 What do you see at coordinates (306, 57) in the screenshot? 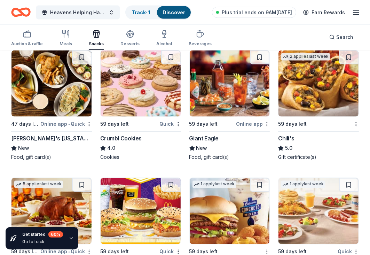
I see `div: 2 applies last week` at bounding box center [306, 57].